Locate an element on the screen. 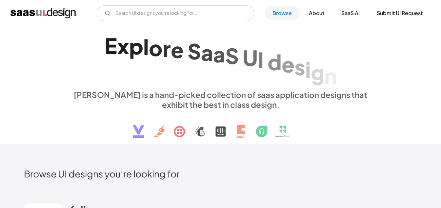 The width and height of the screenshot is (441, 208). a: About is located at coordinates (316, 13).